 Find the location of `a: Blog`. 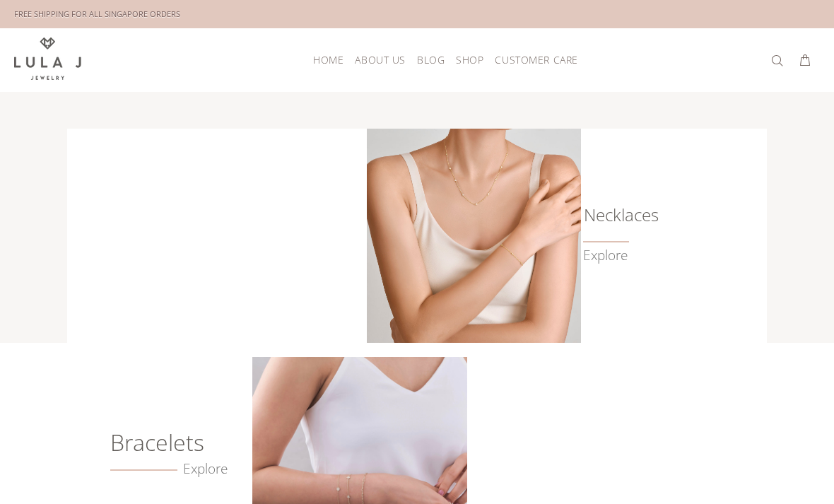

a: Blog is located at coordinates (431, 59).